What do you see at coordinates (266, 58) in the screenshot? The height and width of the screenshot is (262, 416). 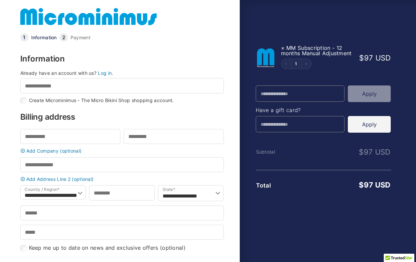 I see `img: MM Subscription - 12 months Manual Adjustment` at bounding box center [266, 58].